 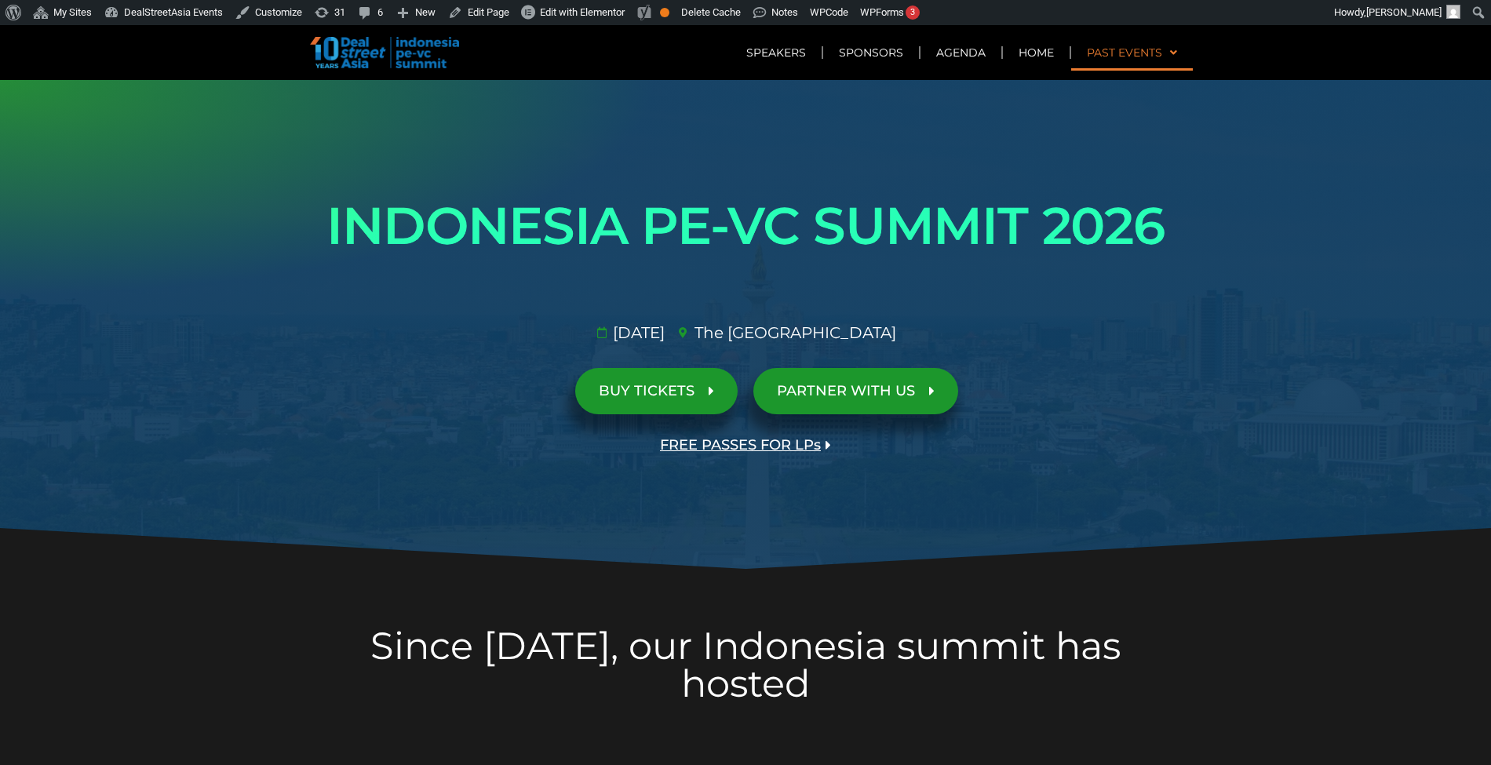 I want to click on a: Sponsors, so click(x=871, y=53).